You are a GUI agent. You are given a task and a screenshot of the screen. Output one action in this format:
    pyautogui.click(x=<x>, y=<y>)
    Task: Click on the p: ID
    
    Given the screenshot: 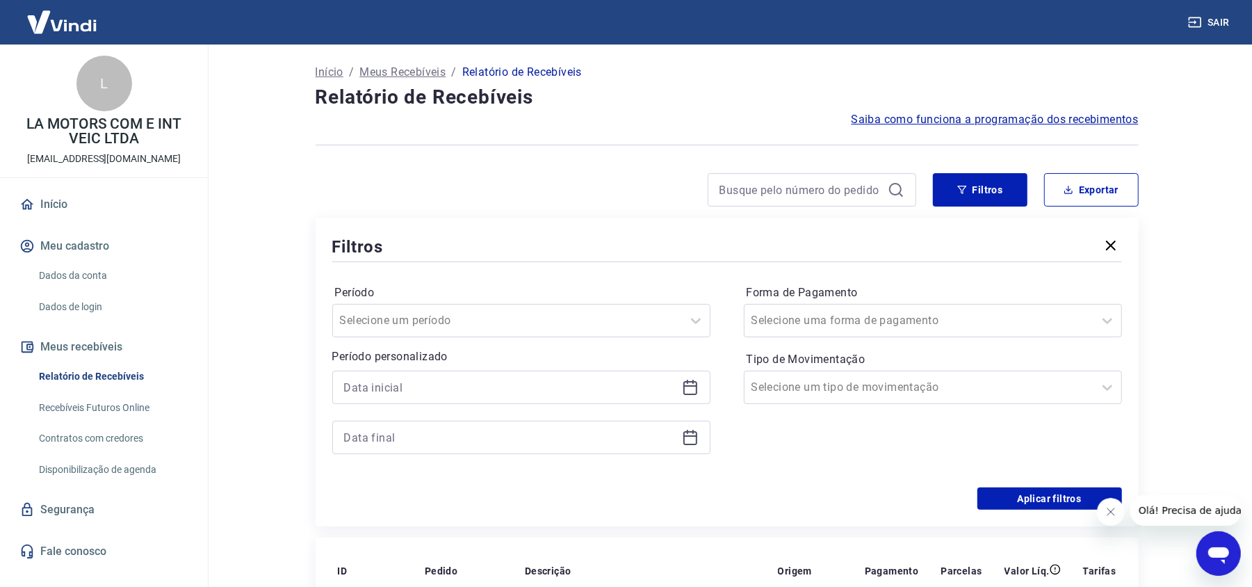 What is the action you would take?
    pyautogui.click(x=343, y=571)
    